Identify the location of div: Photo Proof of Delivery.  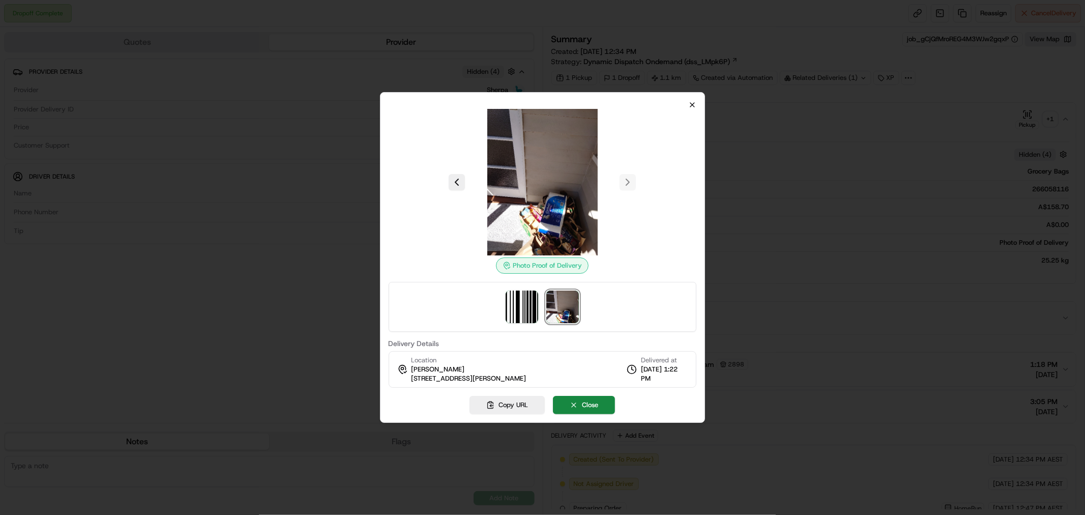
(542, 266).